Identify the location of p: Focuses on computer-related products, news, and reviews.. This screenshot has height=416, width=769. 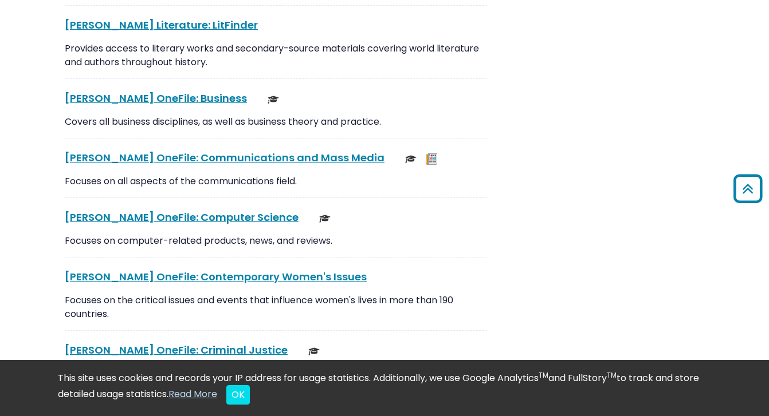
(276, 241).